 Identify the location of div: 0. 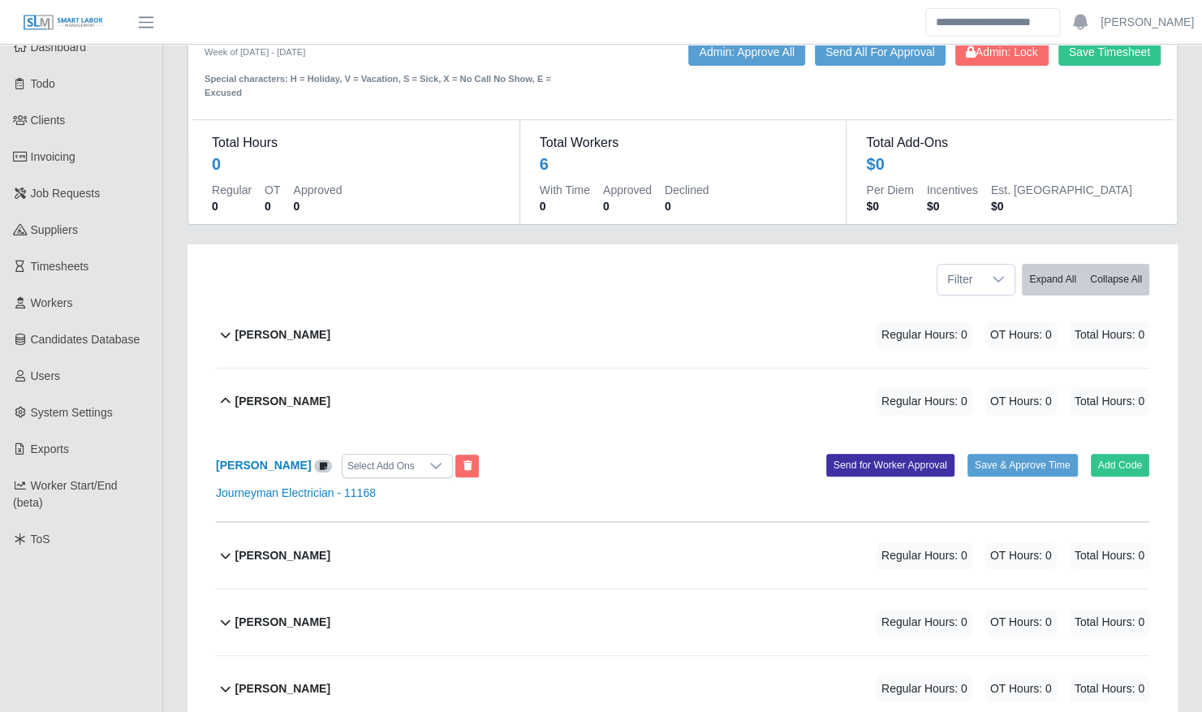
(216, 164).